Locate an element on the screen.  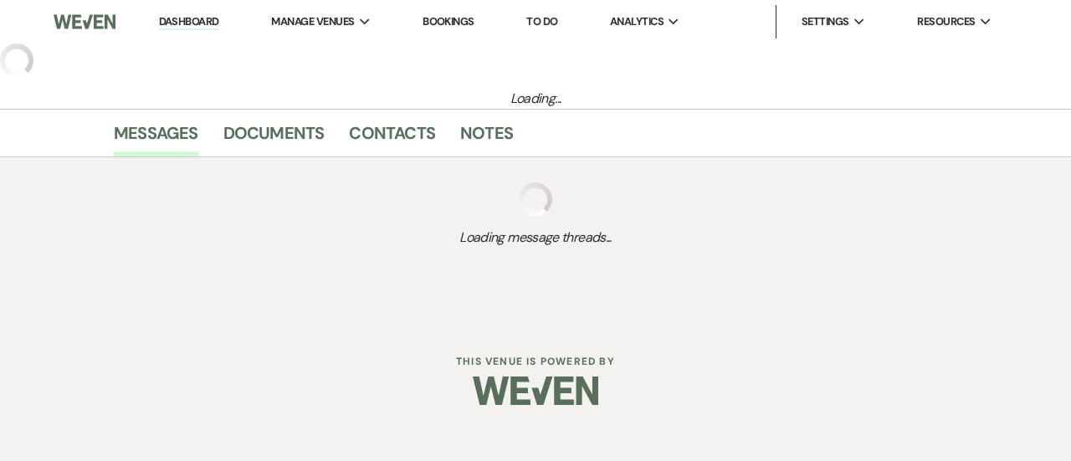
a: Notes is located at coordinates (486, 138).